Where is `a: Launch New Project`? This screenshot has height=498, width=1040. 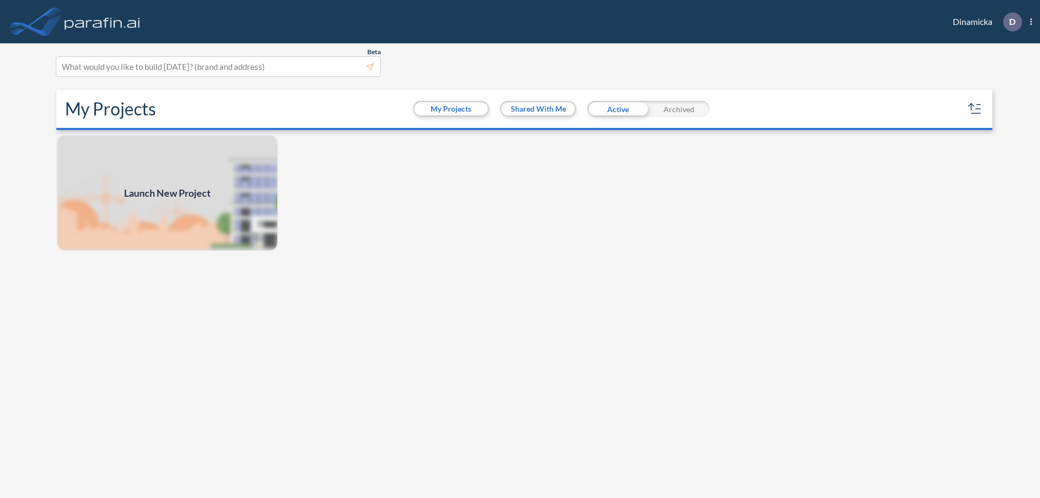
a: Launch New Project is located at coordinates (167, 193).